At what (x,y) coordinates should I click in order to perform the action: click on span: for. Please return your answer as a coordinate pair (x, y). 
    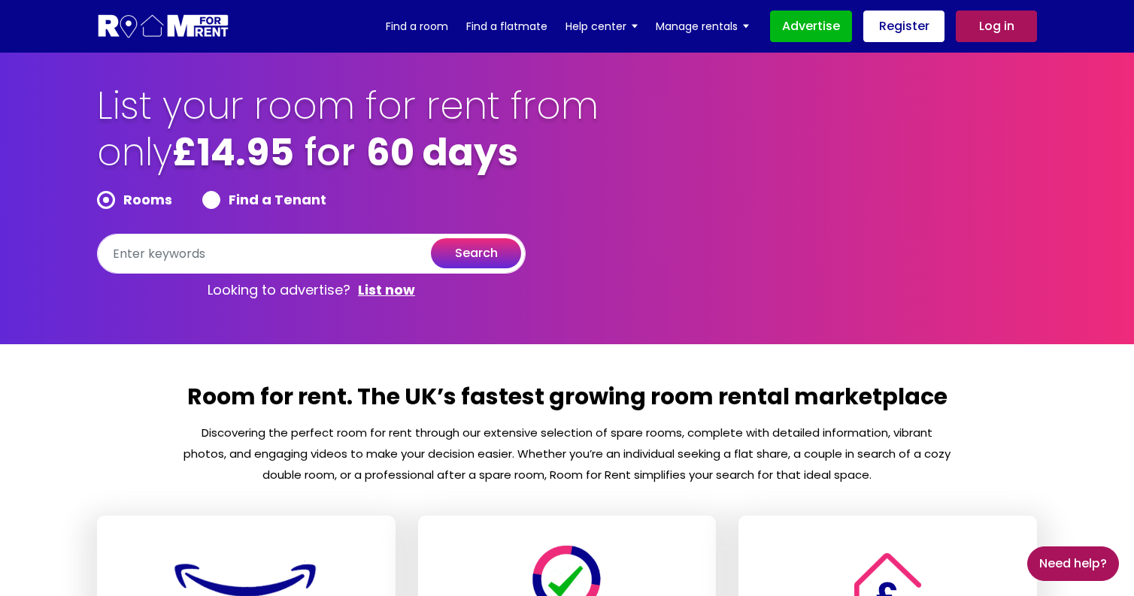
    Looking at the image, I should click on (330, 152).